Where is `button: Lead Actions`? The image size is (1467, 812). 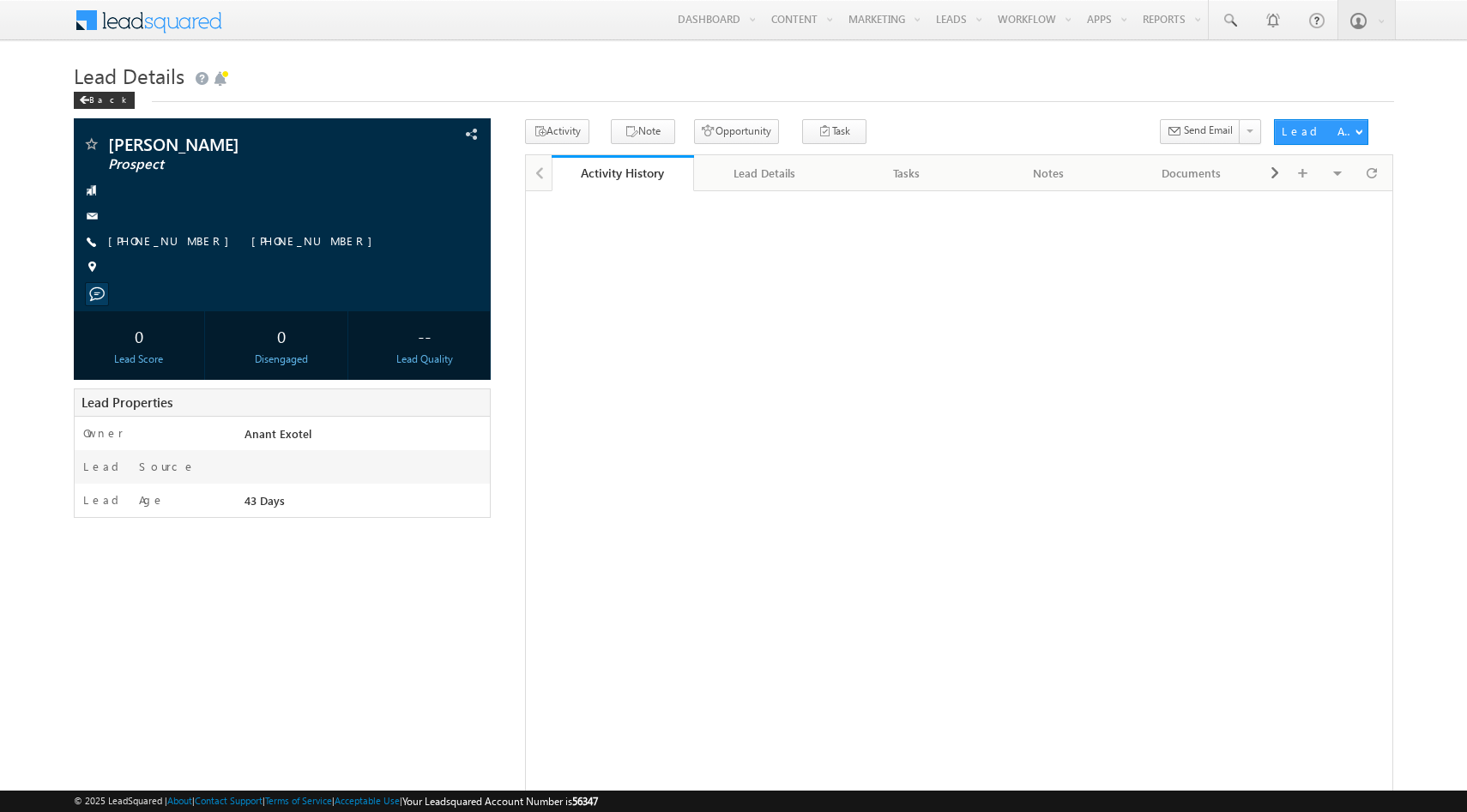
button: Lead Actions is located at coordinates (1321, 132).